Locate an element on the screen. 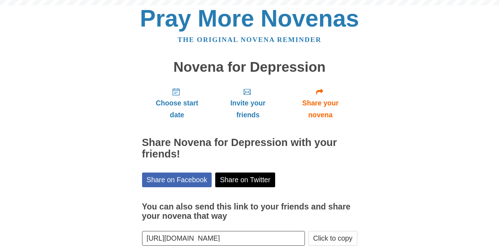 The width and height of the screenshot is (499, 250). h3: You can also send this link to your friends and share your novena that way is located at coordinates (250, 211).